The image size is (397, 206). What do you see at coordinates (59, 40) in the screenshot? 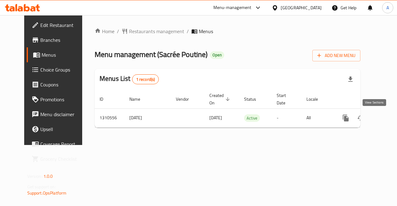
I see `a: Branches` at bounding box center [59, 40].